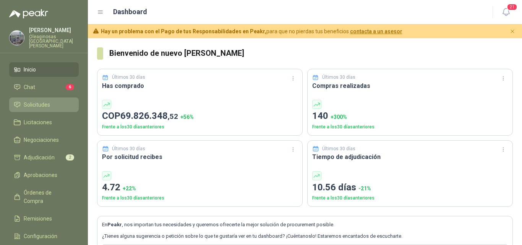  What do you see at coordinates (44, 175) in the screenshot?
I see `a: Aprobaciones` at bounding box center [44, 175].